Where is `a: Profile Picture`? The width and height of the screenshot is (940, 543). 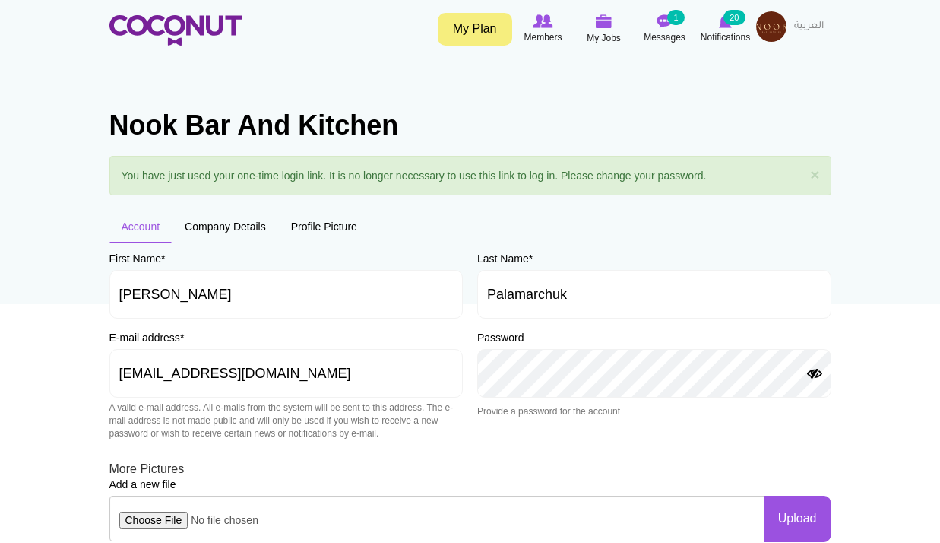
a: Profile Picture is located at coordinates (324, 227).